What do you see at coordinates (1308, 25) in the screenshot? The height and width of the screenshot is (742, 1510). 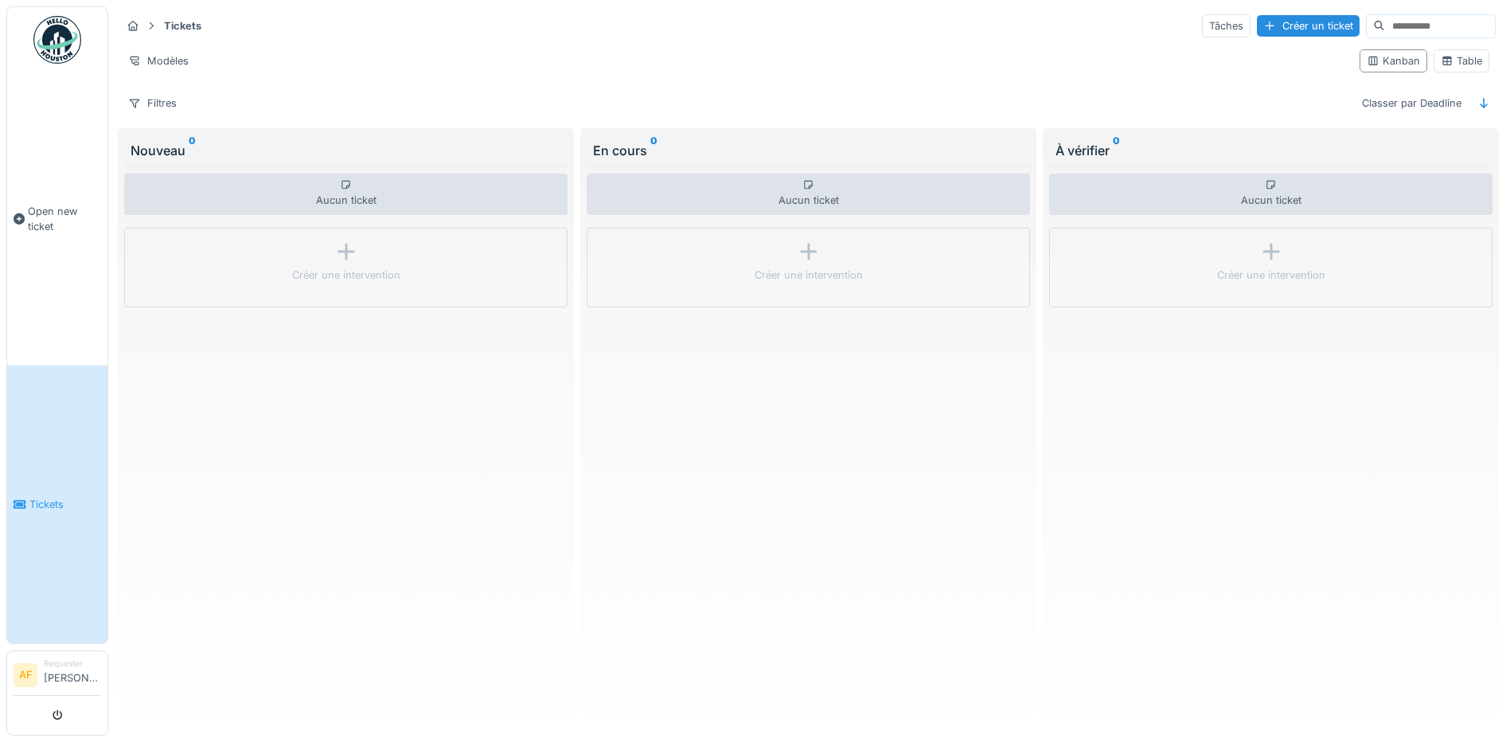 I see `div: Créer un ticket` at bounding box center [1308, 25].